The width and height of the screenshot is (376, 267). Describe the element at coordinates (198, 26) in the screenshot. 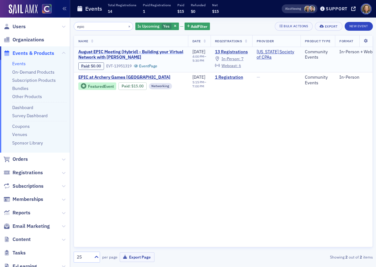

I see `button: AddFilter` at that location.